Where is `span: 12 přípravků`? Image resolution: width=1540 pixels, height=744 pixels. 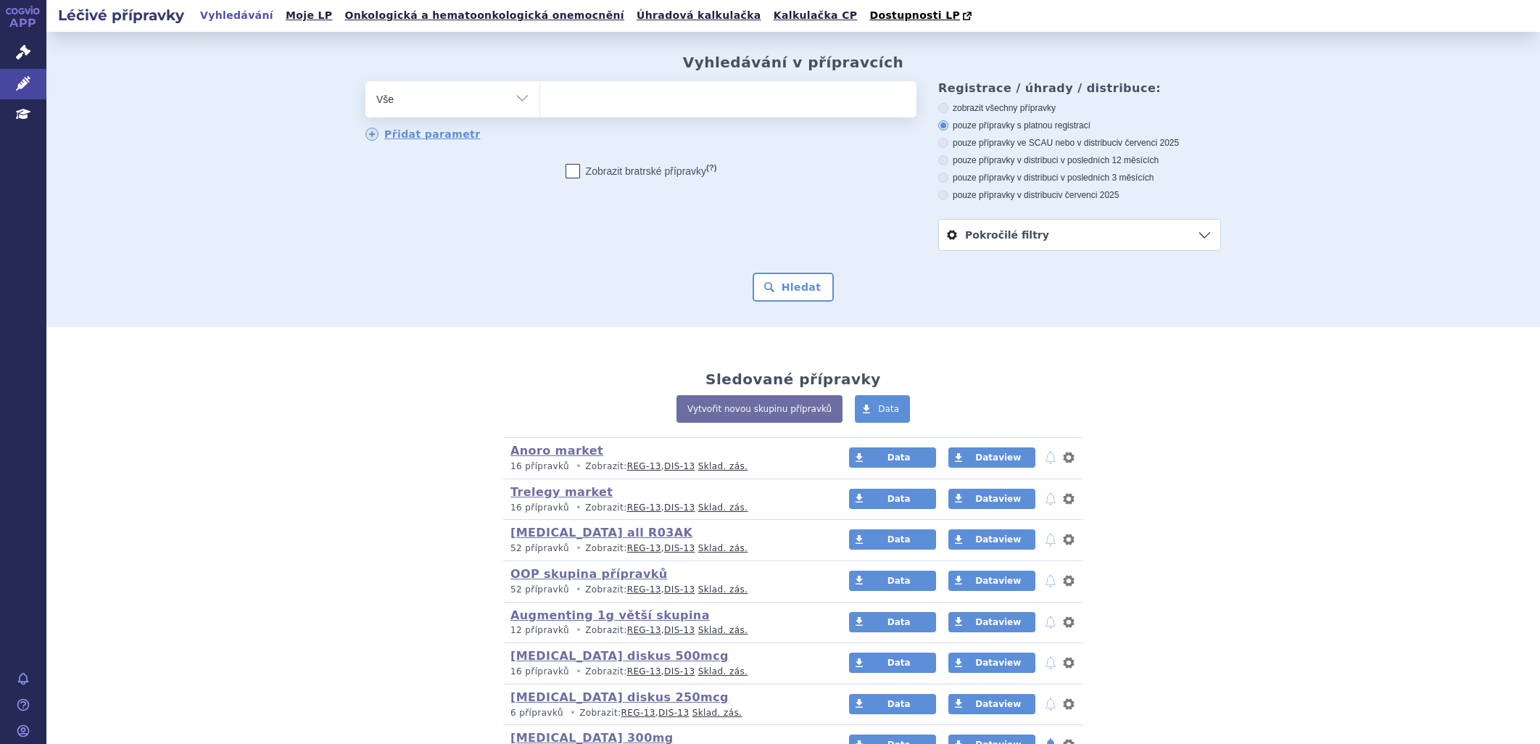 span: 12 přípravků is located at coordinates (539, 630).